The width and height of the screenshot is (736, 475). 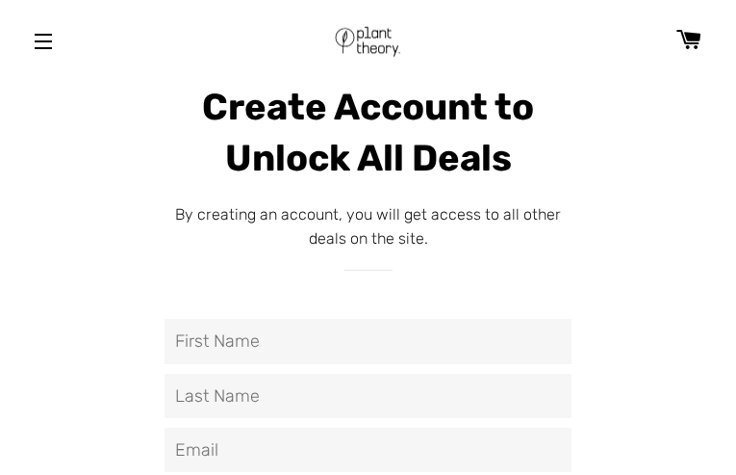 What do you see at coordinates (368, 226) in the screenshot?
I see `p: By creating an account, you will get access to all other deals on the site.` at bounding box center [368, 226].